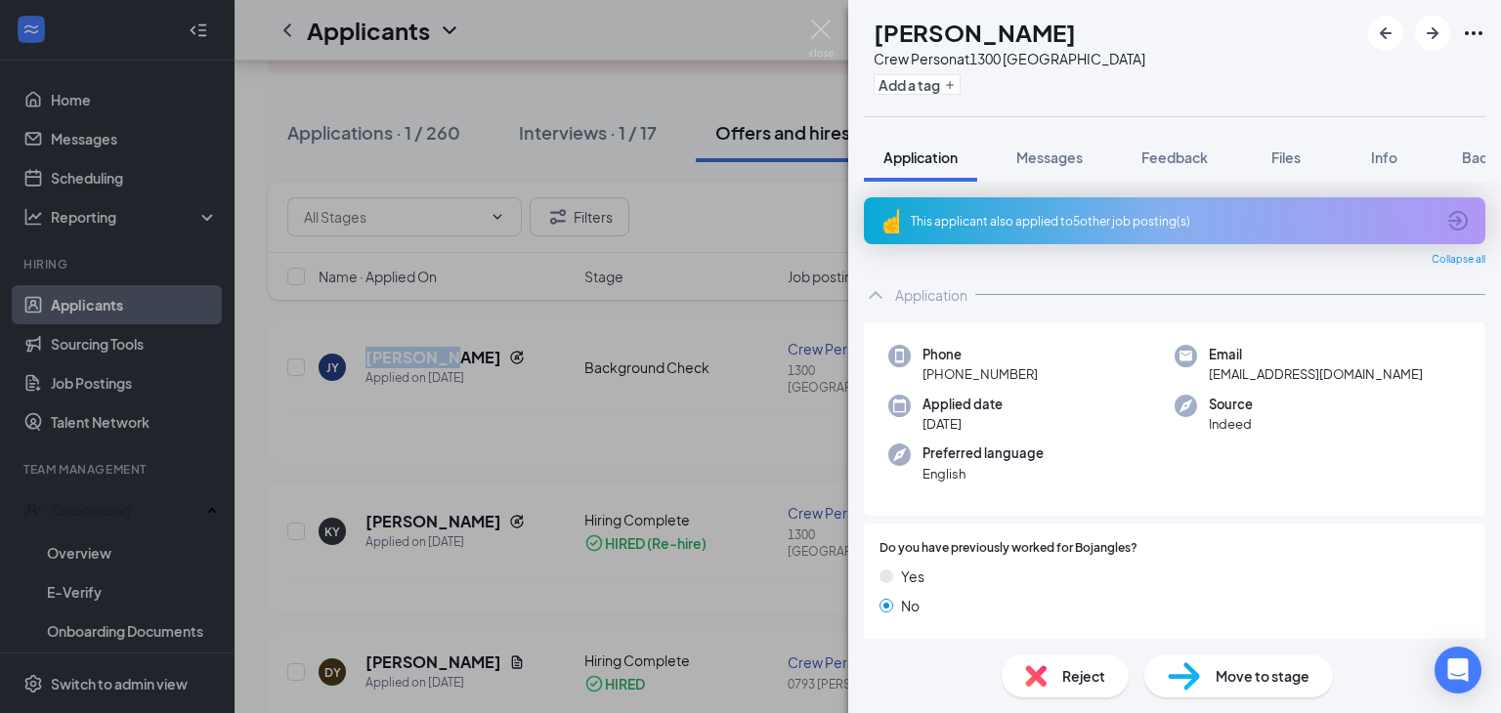 This screenshot has width=1501, height=713. I want to click on span: English, so click(983, 474).